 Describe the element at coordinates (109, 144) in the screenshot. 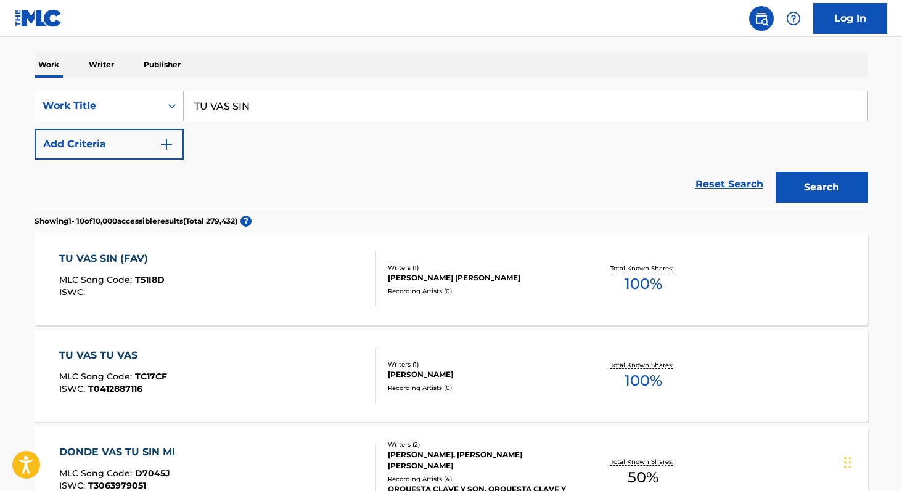

I see `button: Add Criteria` at that location.